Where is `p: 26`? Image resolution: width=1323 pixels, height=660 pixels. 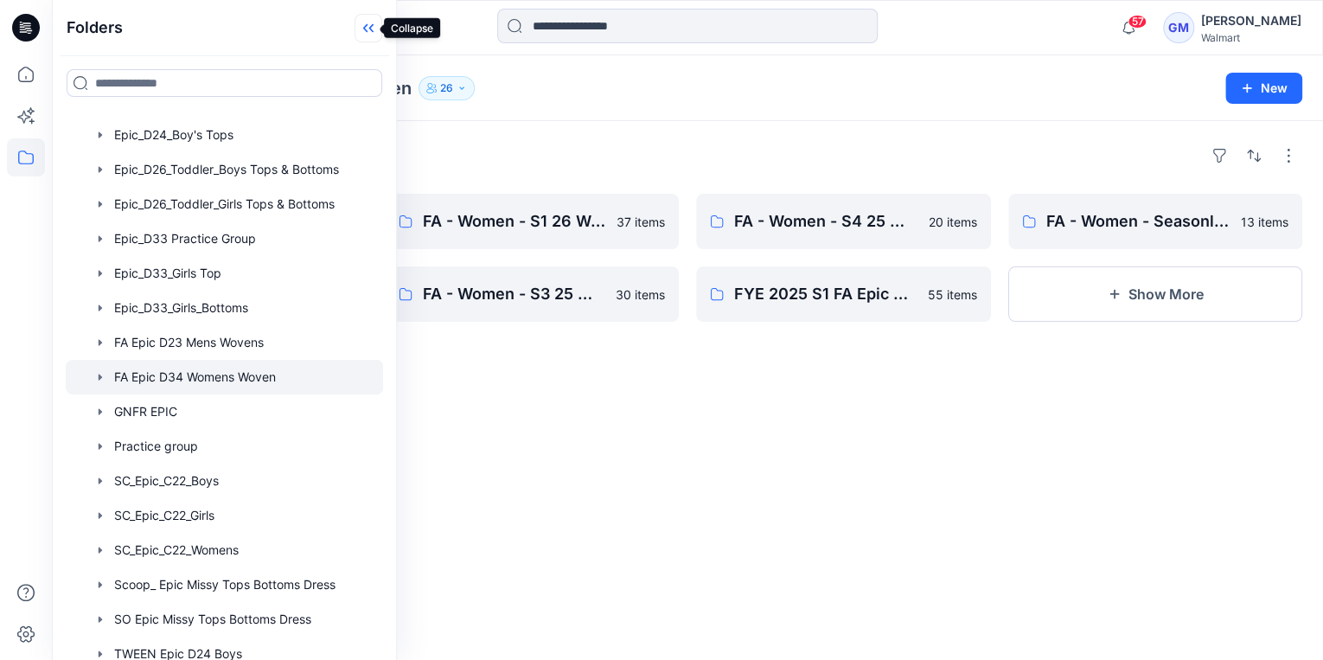
p: 26 is located at coordinates (446, 88).